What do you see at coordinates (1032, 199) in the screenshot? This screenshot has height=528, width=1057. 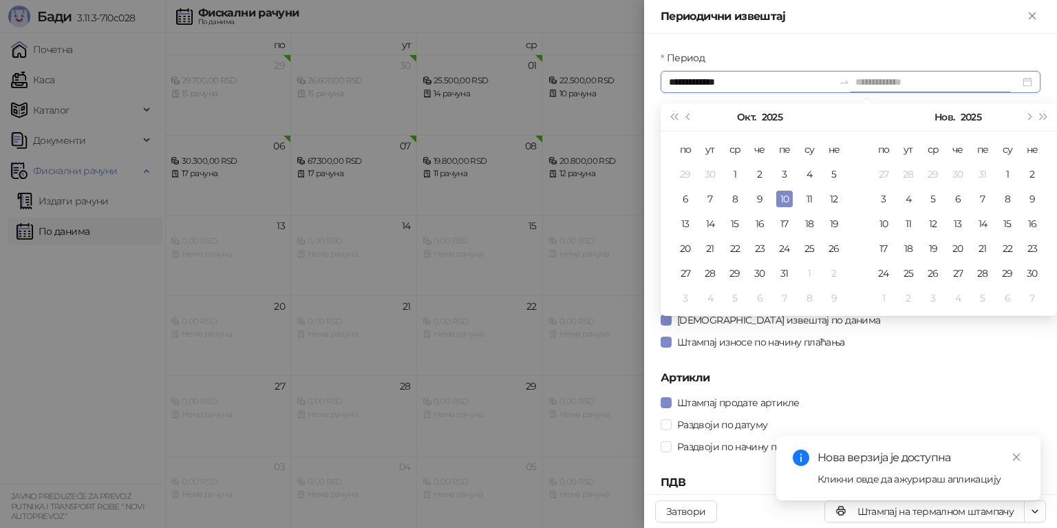 I see `td: 2025-11-09` at bounding box center [1032, 199].